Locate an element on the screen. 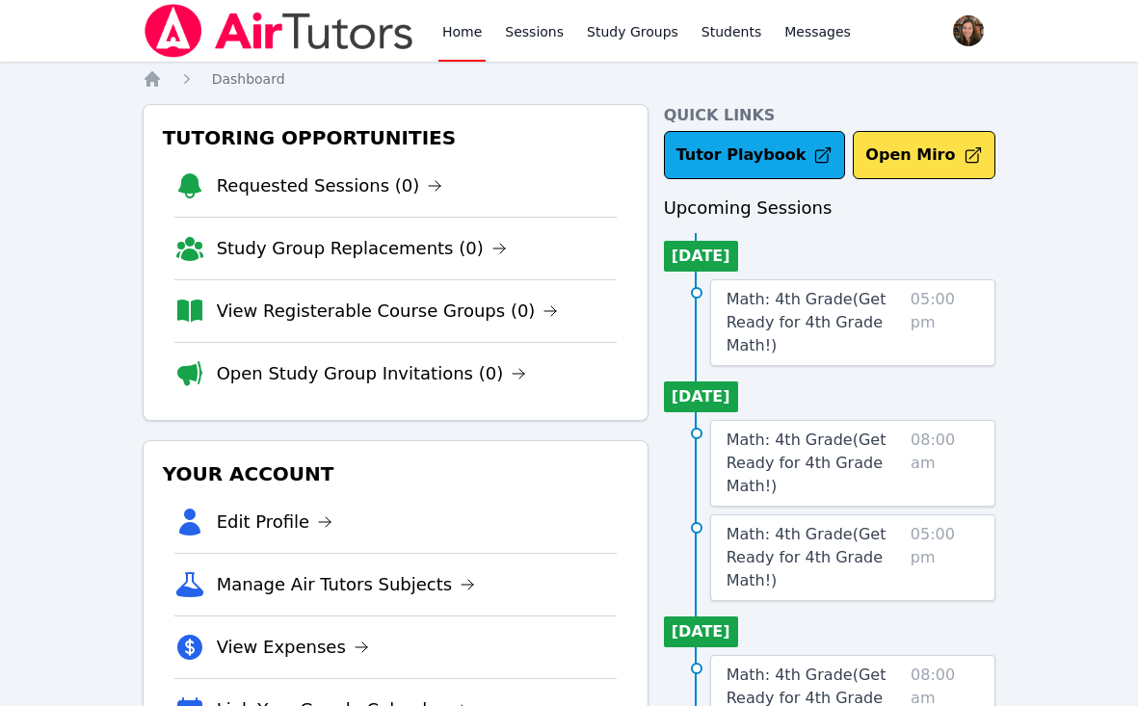 This screenshot has width=1138, height=706. a: View Expenses is located at coordinates (293, 647).